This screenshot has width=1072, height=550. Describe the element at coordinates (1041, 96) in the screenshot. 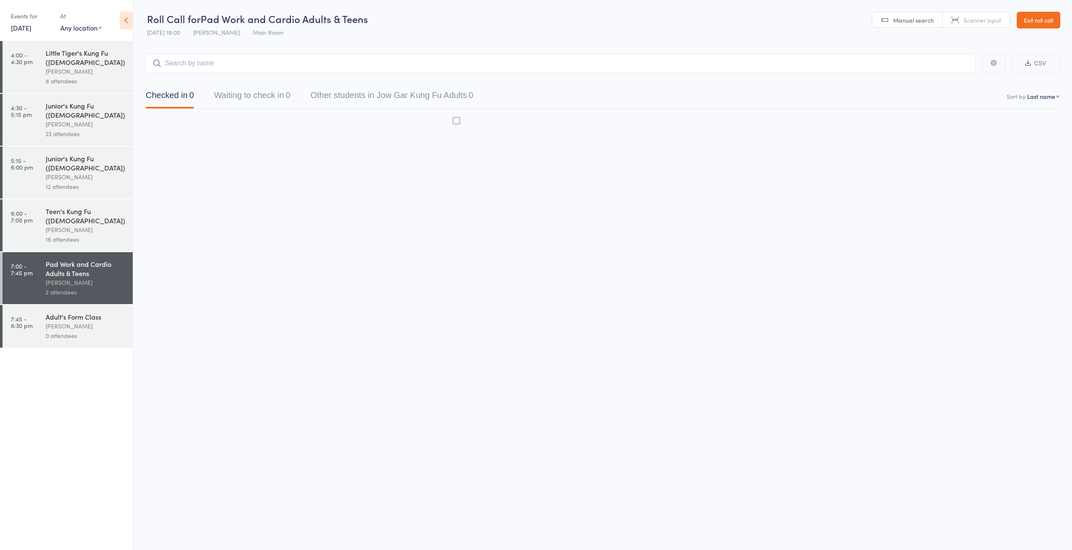

I see `div: Last name` at that location.